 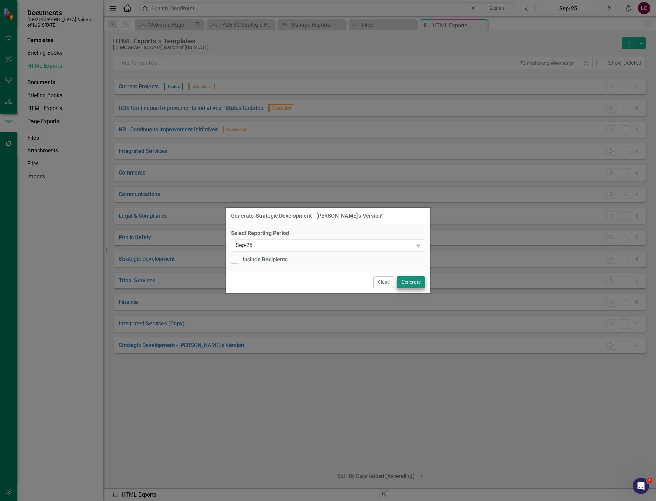 I want to click on div: Sep-25, so click(x=324, y=245).